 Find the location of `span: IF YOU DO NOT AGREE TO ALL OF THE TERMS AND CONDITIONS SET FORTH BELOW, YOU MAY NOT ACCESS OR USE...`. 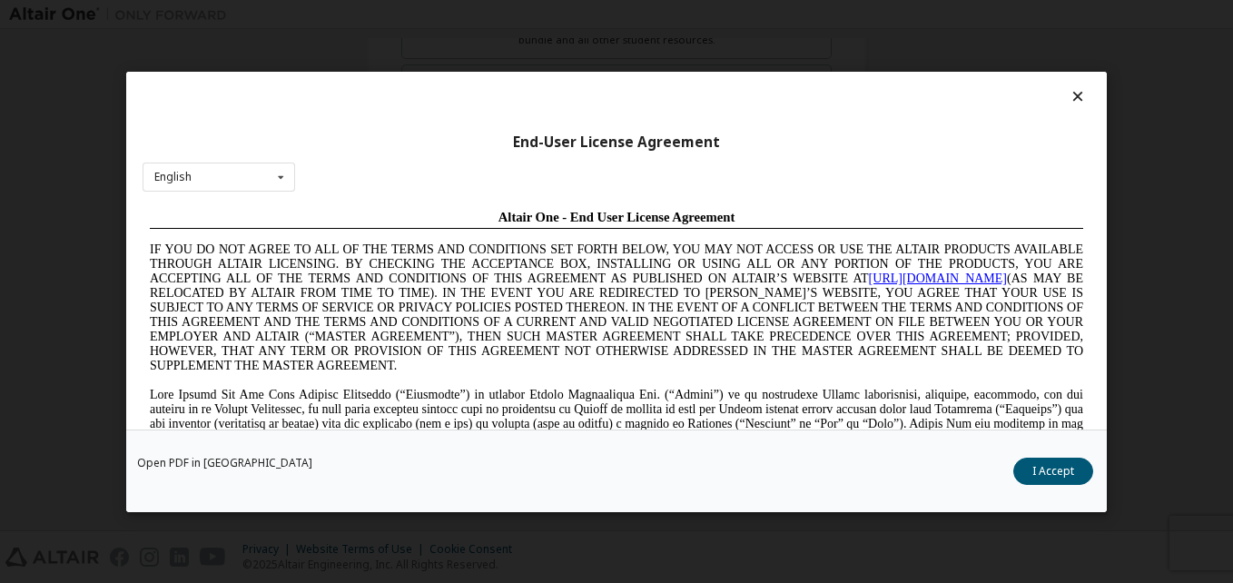

span: IF YOU DO NOT AGREE TO ALL OF THE TERMS AND CONDITIONS SET FORTH BELOW, YOU MAY NOT ACCESS OR USE... is located at coordinates (474, 104).